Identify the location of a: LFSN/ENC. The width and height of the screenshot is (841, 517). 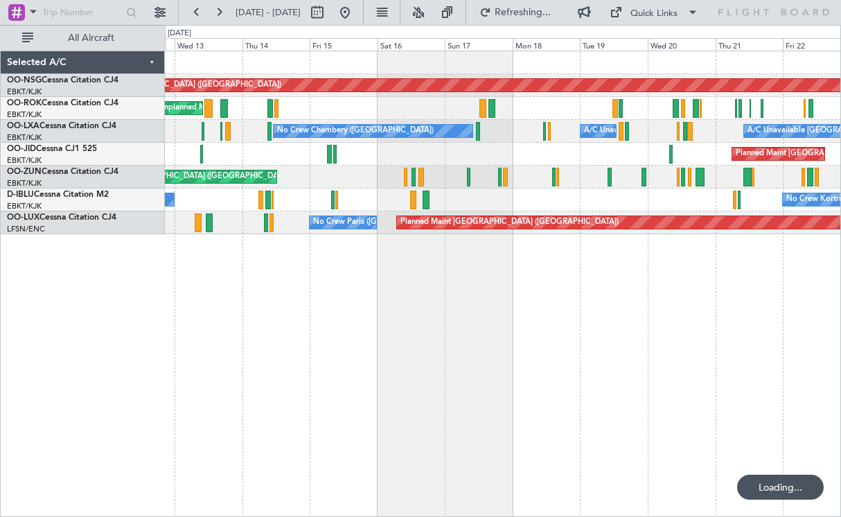
(26, 229).